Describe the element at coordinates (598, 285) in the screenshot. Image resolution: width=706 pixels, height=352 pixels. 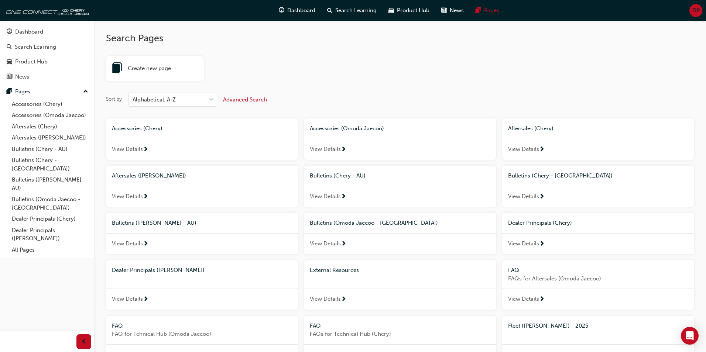
I see `a: FAQFAQs for Aftersales (Omoda Jaecoo)View Details` at that location.